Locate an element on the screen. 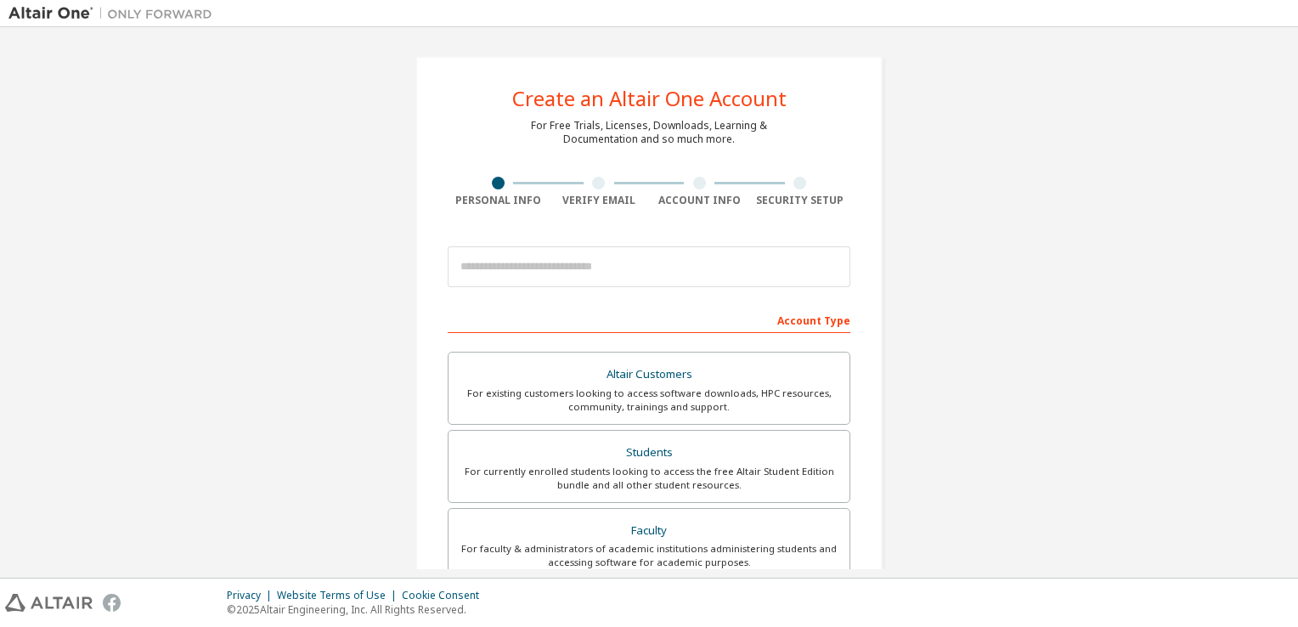 The width and height of the screenshot is (1298, 627). div: Security Setup is located at coordinates (800, 200).